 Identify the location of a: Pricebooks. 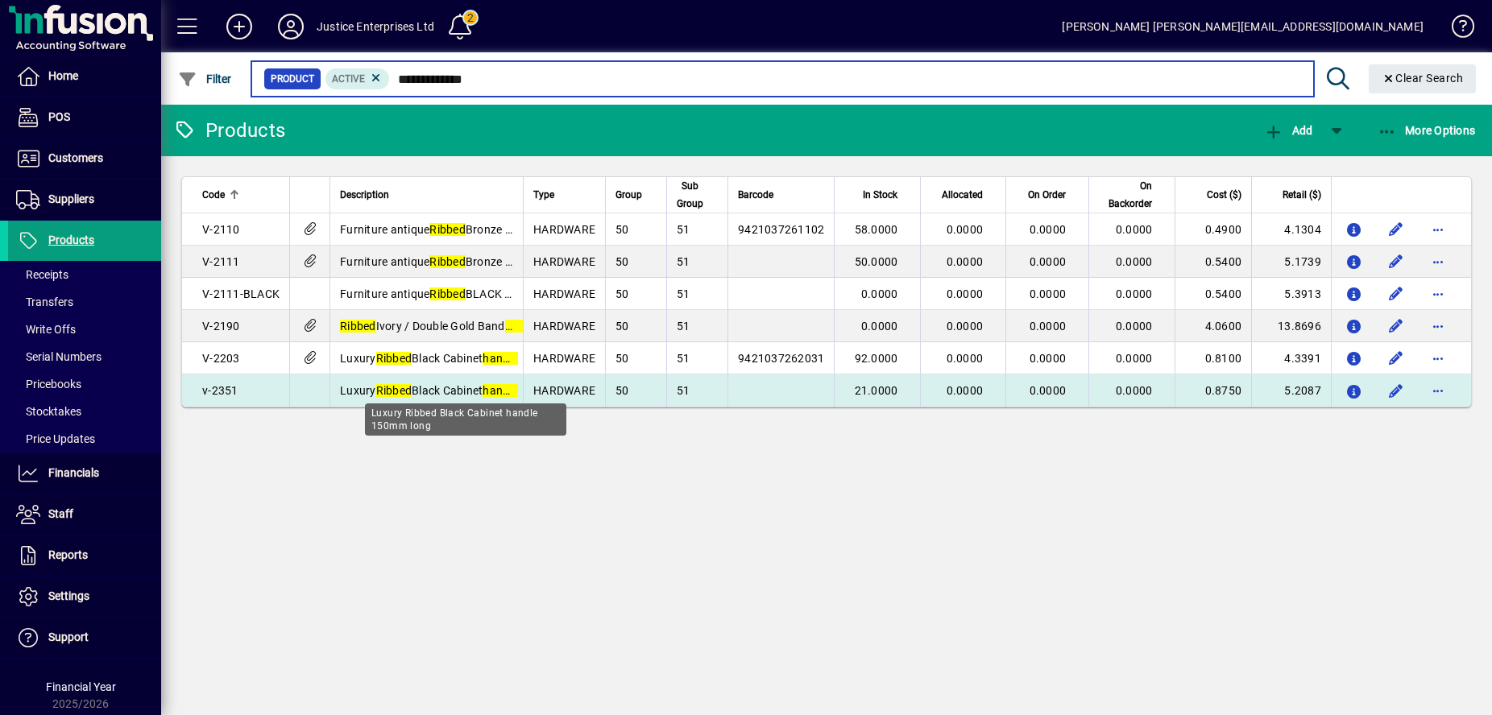
(85, 384).